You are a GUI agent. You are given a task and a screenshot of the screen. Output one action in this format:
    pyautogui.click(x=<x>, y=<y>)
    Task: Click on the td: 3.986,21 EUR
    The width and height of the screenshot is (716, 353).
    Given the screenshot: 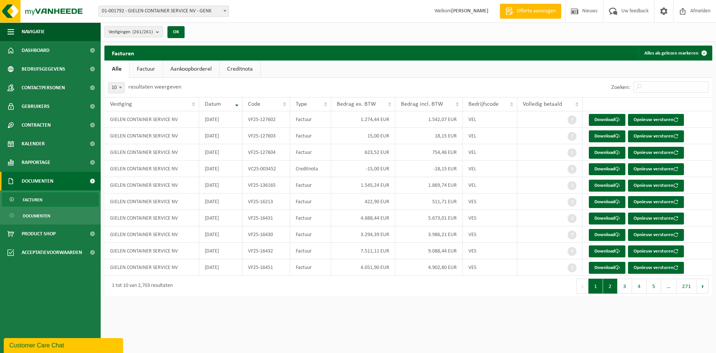 What is the action you would take?
    pyautogui.click(x=429, y=234)
    